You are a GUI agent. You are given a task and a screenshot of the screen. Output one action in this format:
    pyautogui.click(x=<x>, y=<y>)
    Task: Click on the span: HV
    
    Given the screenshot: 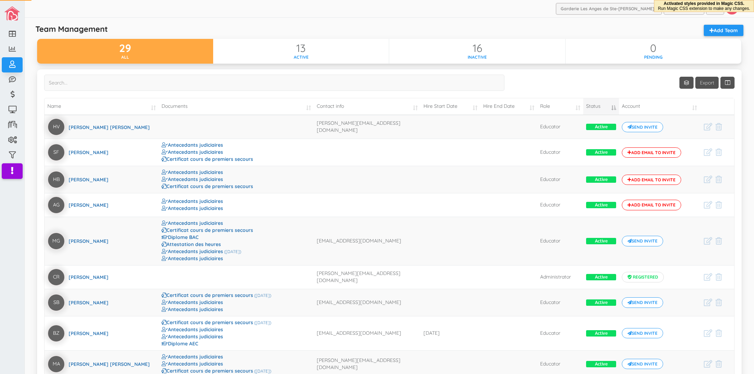 What is the action you would take?
    pyautogui.click(x=56, y=127)
    